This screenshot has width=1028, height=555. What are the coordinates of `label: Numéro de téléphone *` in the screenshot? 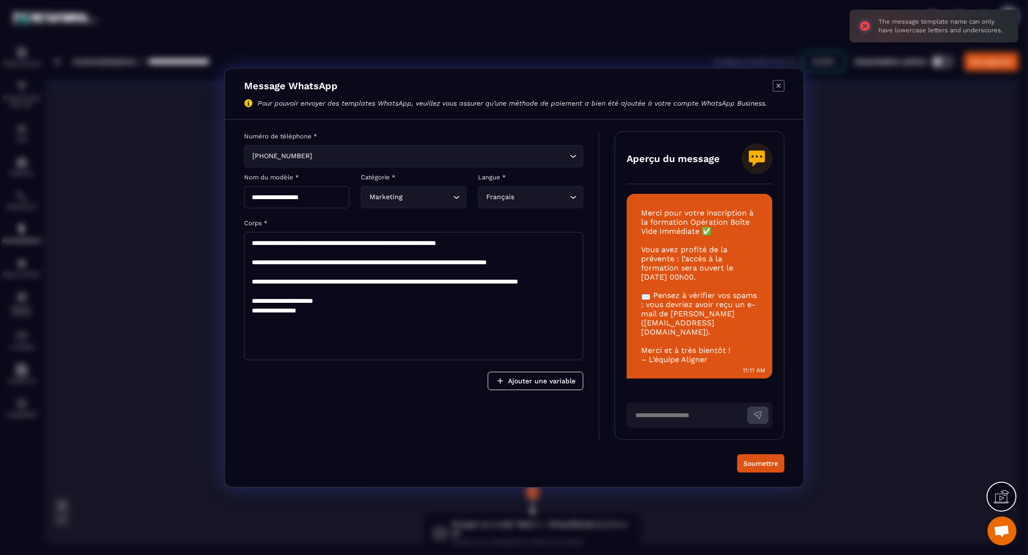 It's located at (280, 136).